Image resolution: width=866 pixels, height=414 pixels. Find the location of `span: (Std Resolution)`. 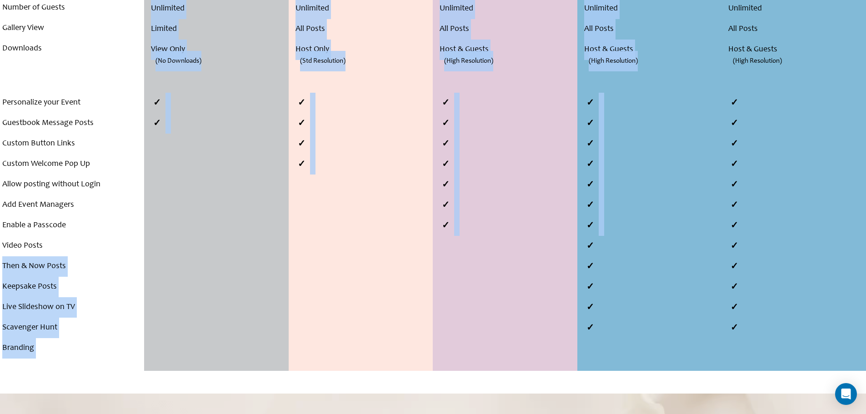

span: (Std Resolution) is located at coordinates (323, 61).